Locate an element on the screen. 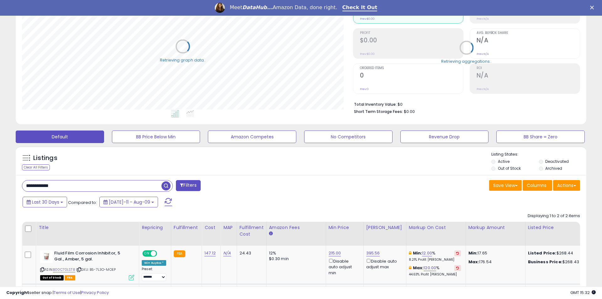 This screenshot has height=299, width=602. div: Repricing is located at coordinates (155, 227).